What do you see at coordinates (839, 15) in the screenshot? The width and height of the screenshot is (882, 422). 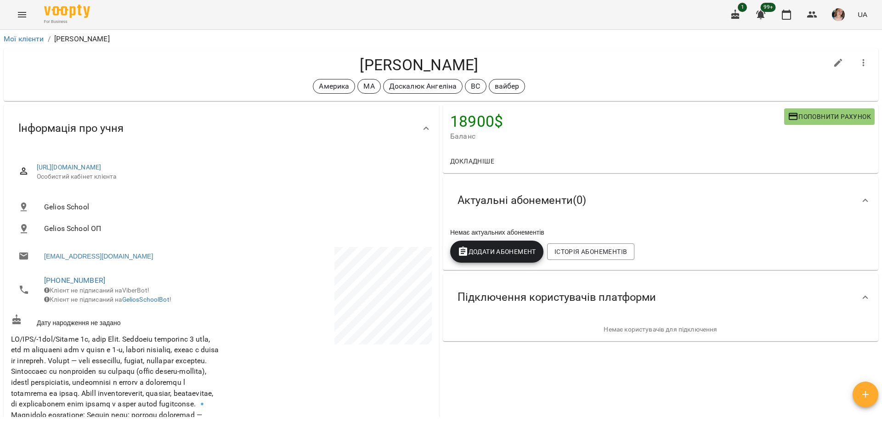 I see `img: 6afb9eb6cc617cb6866001ac461bd93f.JPG` at bounding box center [839, 15].